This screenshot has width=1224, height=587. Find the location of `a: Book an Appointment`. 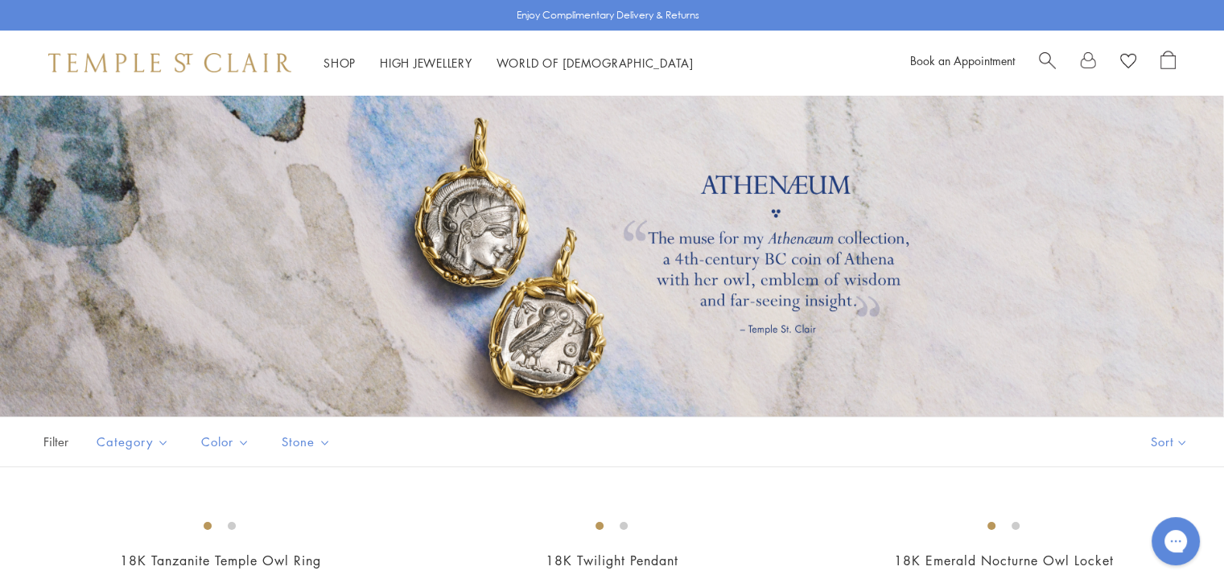

a: Book an Appointment is located at coordinates (962, 60).